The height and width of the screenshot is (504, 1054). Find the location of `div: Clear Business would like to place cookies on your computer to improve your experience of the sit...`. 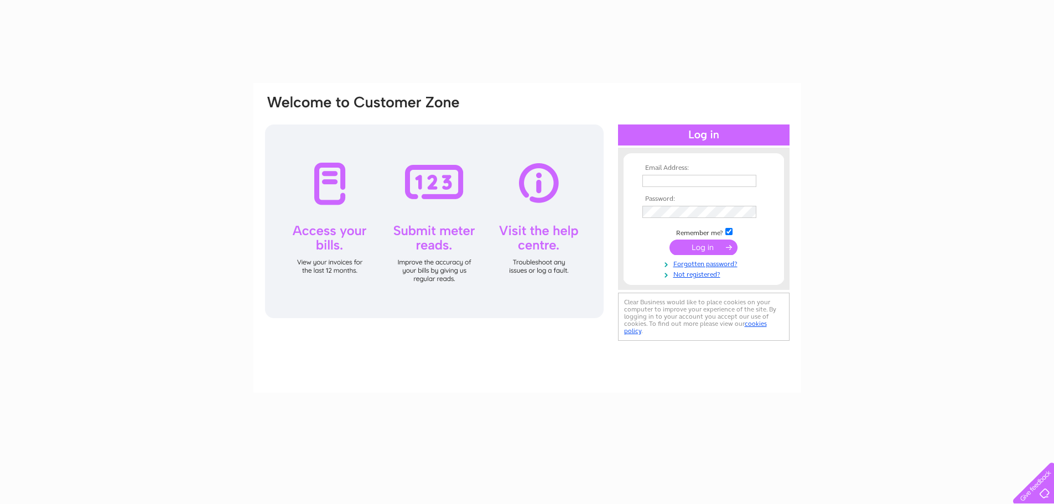

div: Clear Business would like to place cookies on your computer to improve your experience of the sit... is located at coordinates (704, 316).